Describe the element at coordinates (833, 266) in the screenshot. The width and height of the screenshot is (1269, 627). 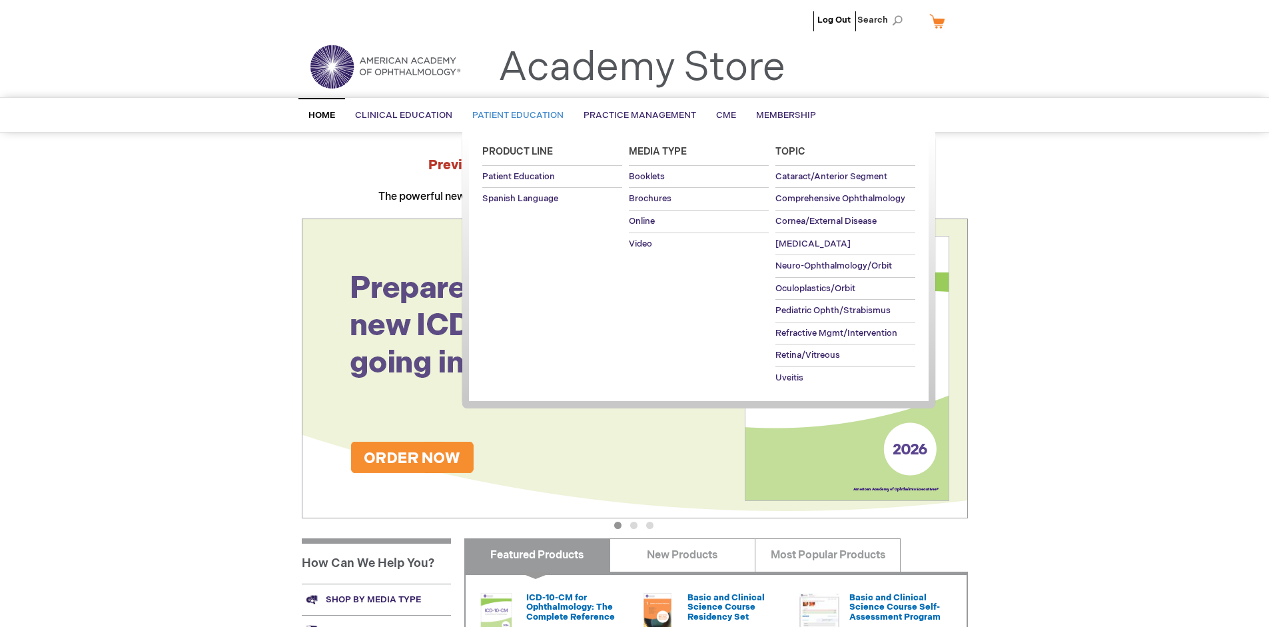
I see `span: Neuro-Ophthalmology/Orbit` at that location.